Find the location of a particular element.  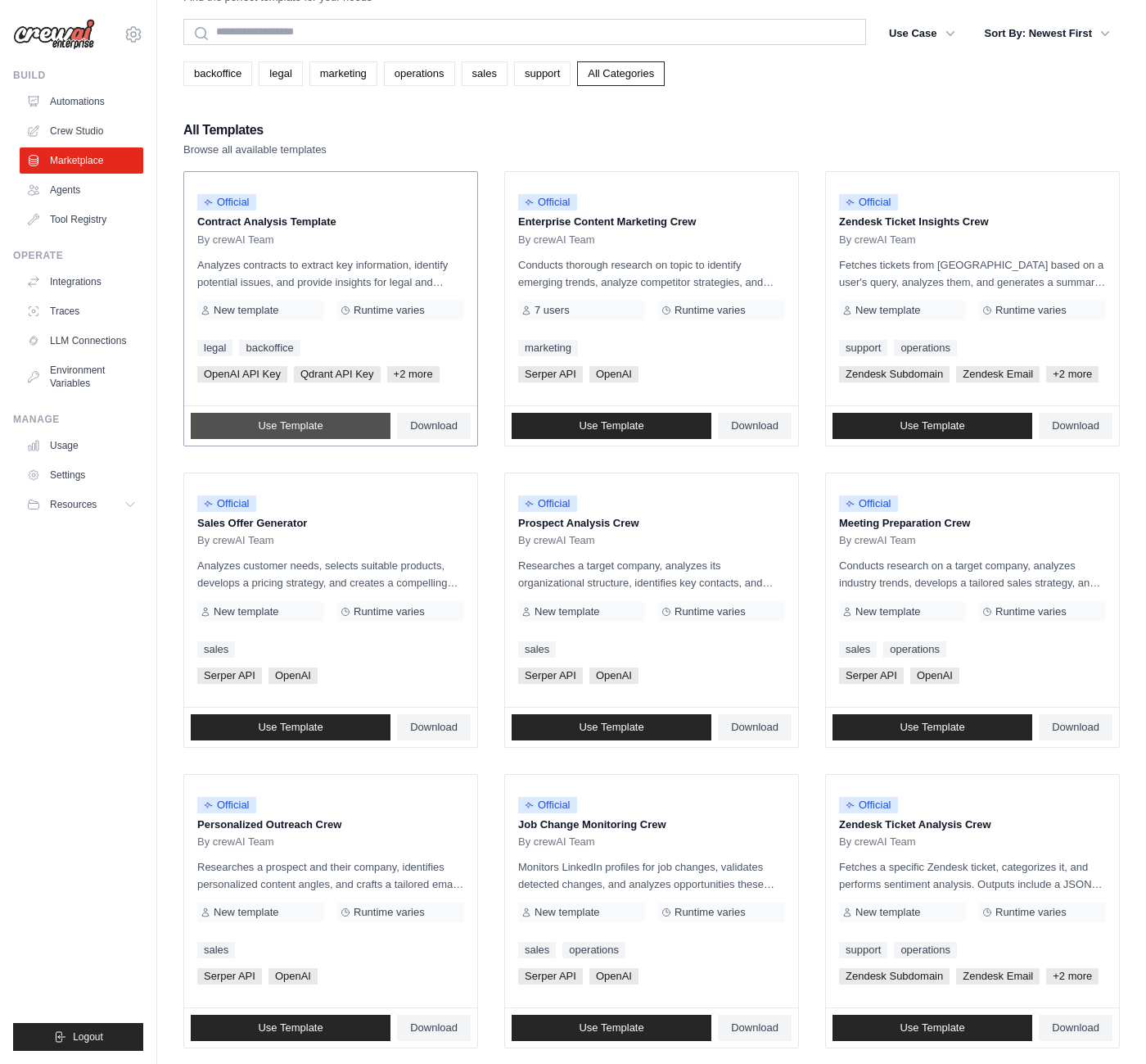

p: Personalized Outreach Crew is located at coordinates (330, 824).